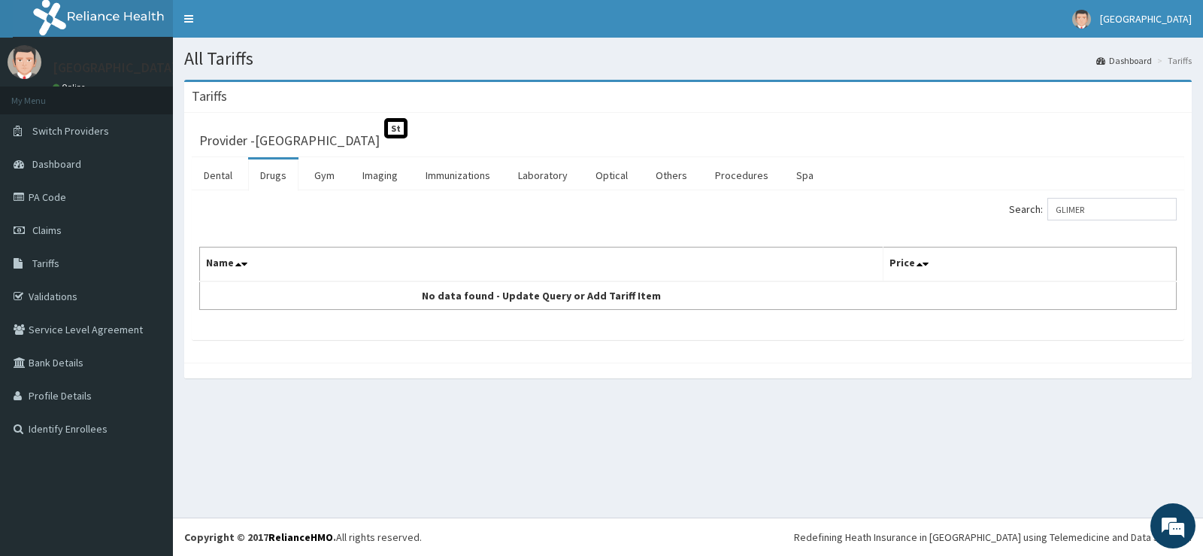 This screenshot has height=556, width=1203. I want to click on strong: Copyright © 2017 ., so click(260, 537).